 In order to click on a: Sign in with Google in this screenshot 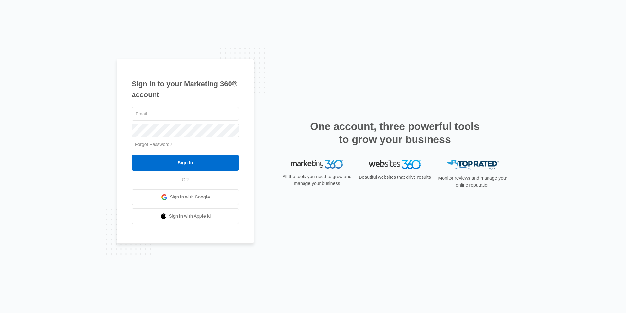, I will do `click(185, 197)`.